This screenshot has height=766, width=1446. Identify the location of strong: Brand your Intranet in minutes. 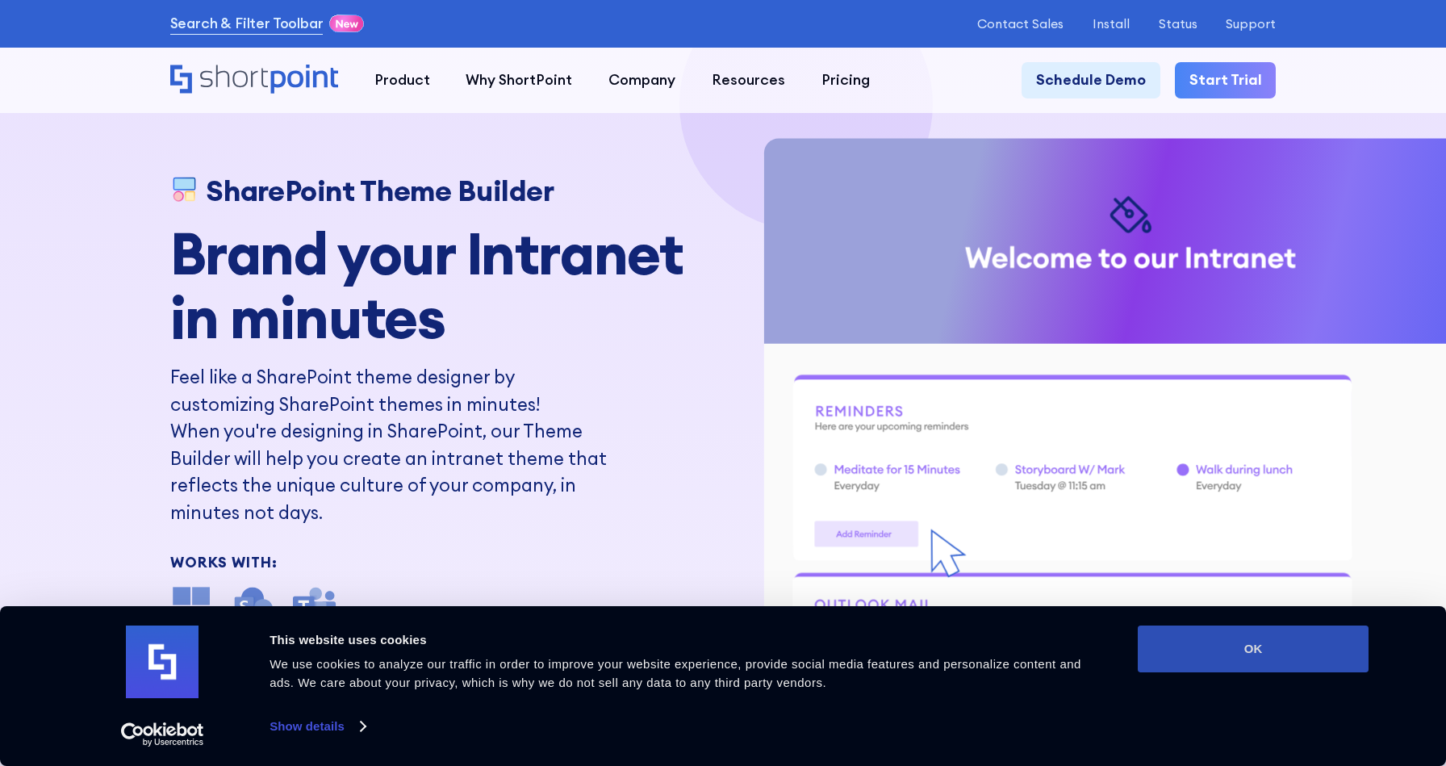
(427, 285).